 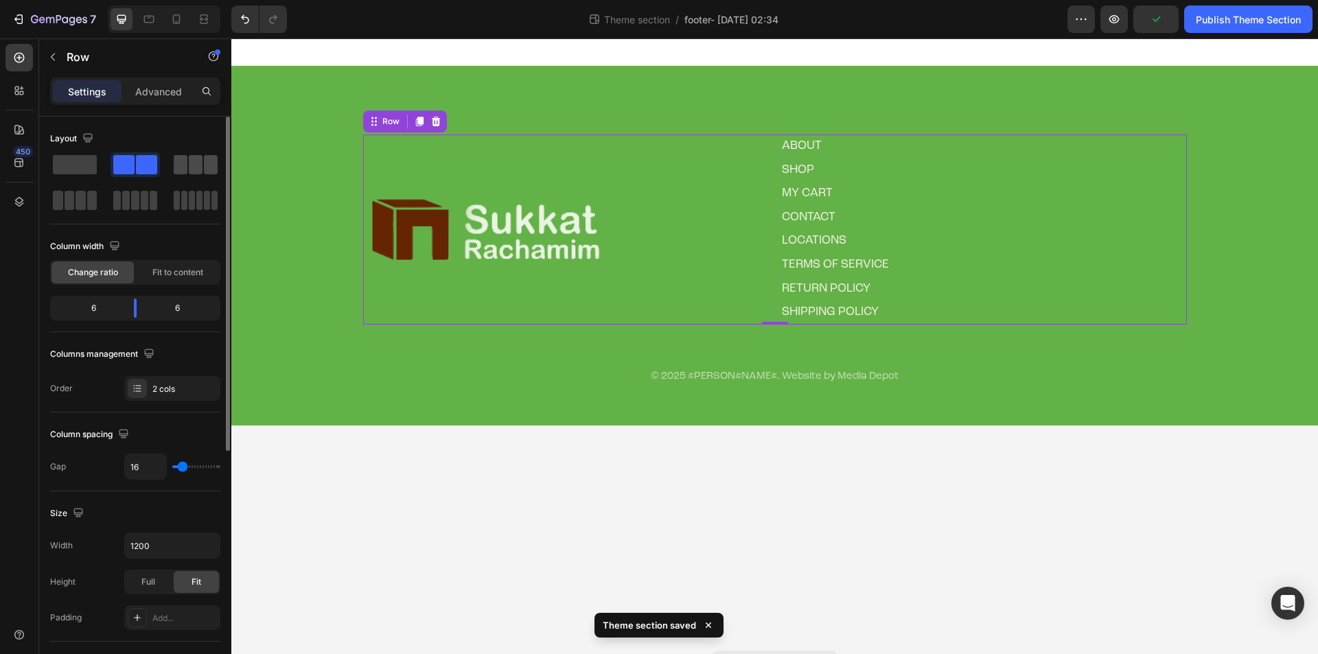 What do you see at coordinates (87, 91) in the screenshot?
I see `p: Settings` at bounding box center [87, 91].